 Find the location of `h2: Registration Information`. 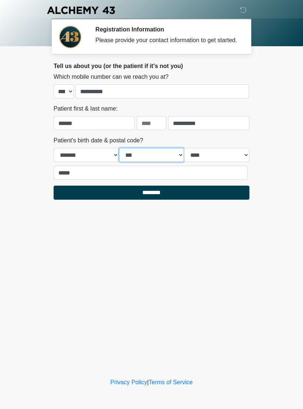

h2: Registration Information is located at coordinates (167, 29).